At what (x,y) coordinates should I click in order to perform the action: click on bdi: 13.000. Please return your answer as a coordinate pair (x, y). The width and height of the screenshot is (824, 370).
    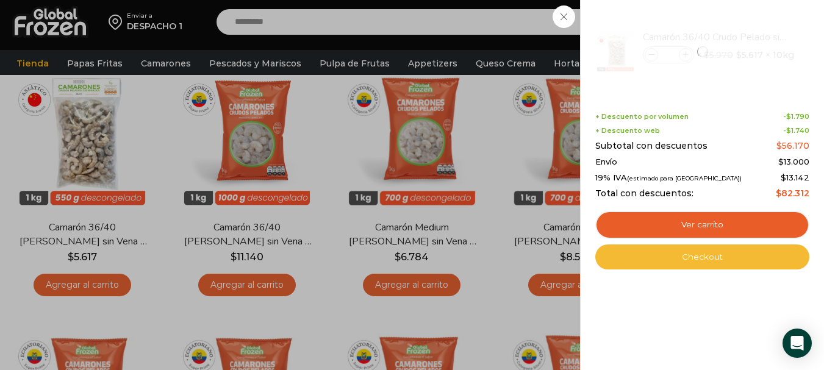
    Looking at the image, I should click on (793, 162).